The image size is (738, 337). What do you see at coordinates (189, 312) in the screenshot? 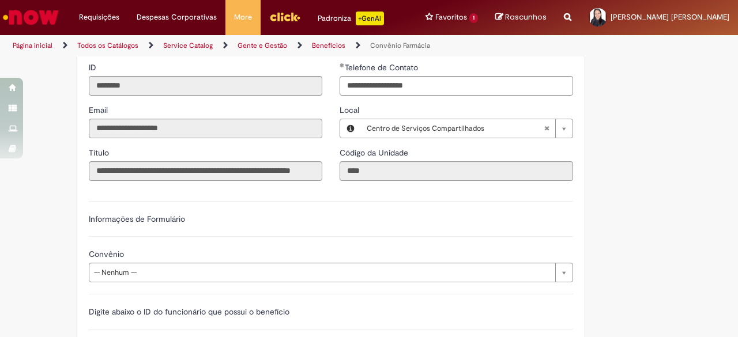
I see `label: Digite abaixo o ID do funcionário que possui o benefício` at bounding box center [189, 312].